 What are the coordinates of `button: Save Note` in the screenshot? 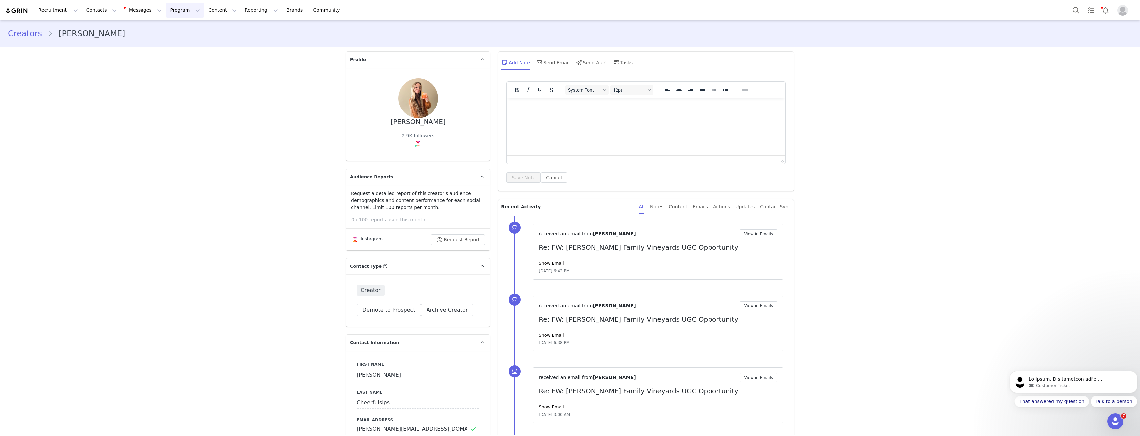 It's located at (523, 178).